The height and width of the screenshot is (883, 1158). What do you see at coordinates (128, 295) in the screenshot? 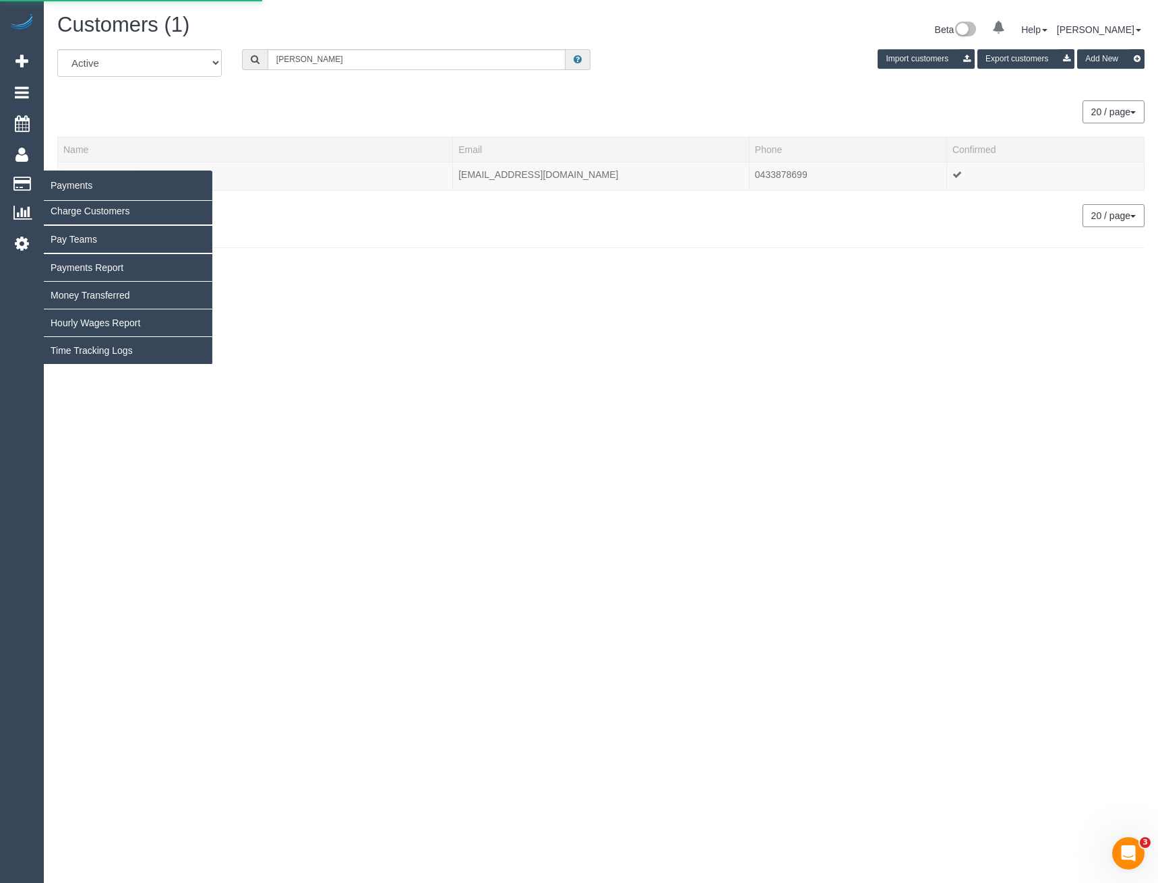
I see `a: Money Transferred` at bounding box center [128, 295].